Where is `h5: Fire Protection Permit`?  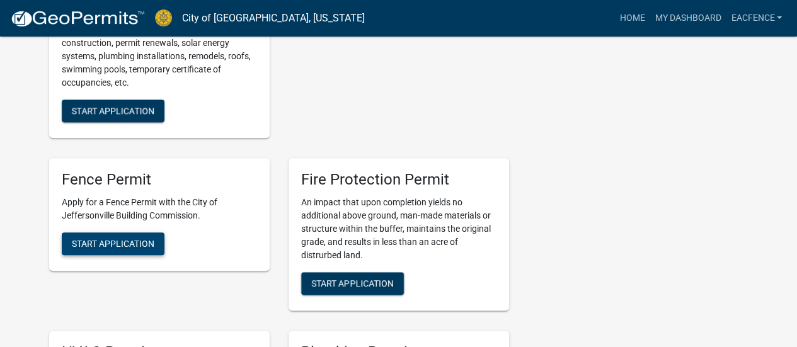 h5: Fire Protection Permit is located at coordinates (399, 180).